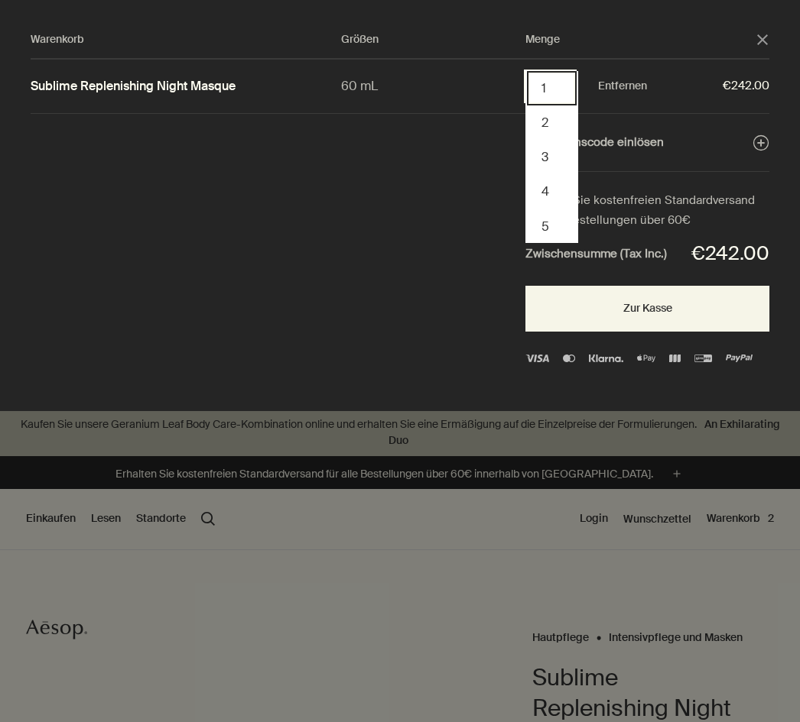 The width and height of the screenshot is (800, 722). What do you see at coordinates (551, 88) in the screenshot?
I see `button: Menge 1` at bounding box center [551, 88].